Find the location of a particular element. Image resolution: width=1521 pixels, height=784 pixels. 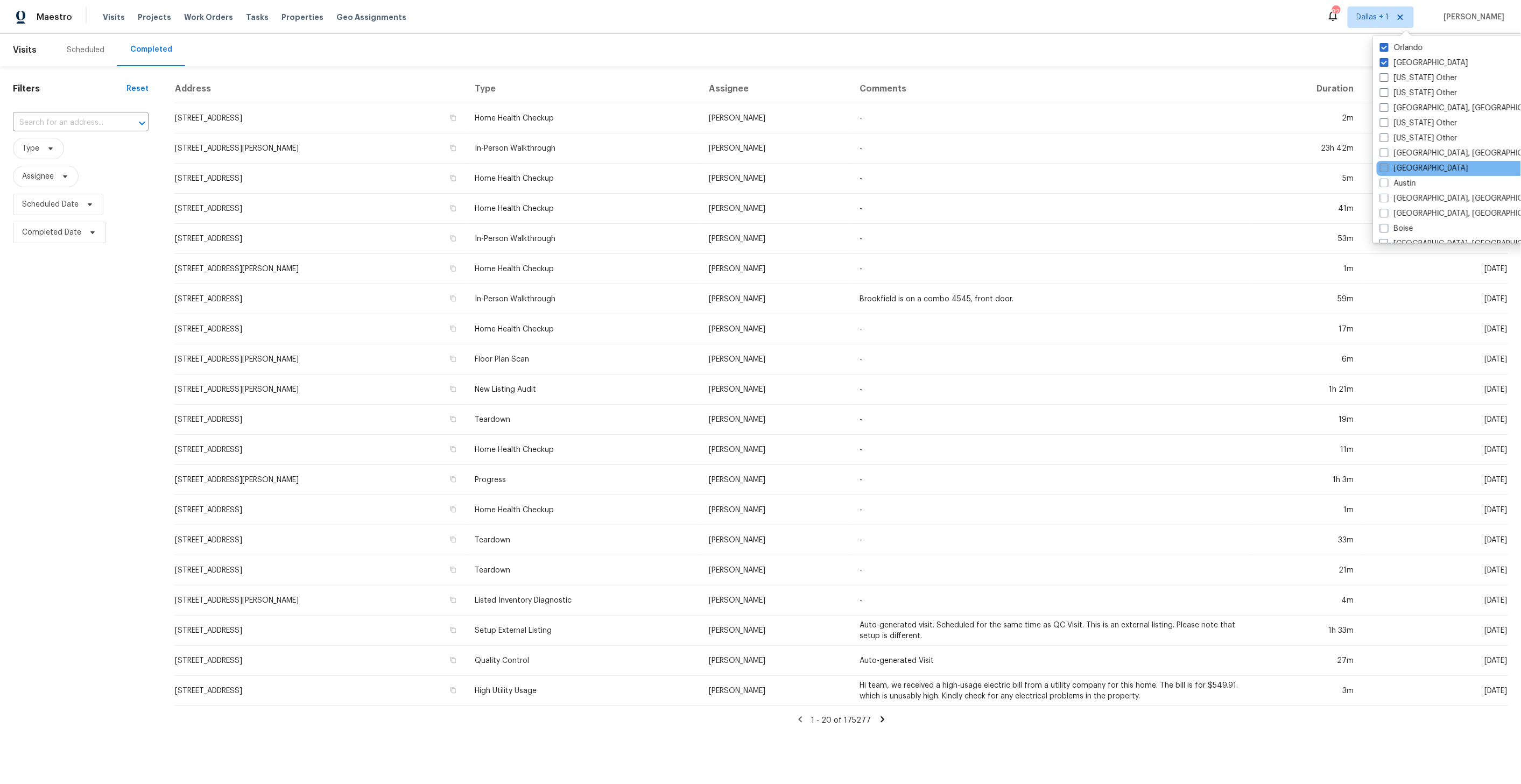

td: 1h 21m is located at coordinates (1307, 389).